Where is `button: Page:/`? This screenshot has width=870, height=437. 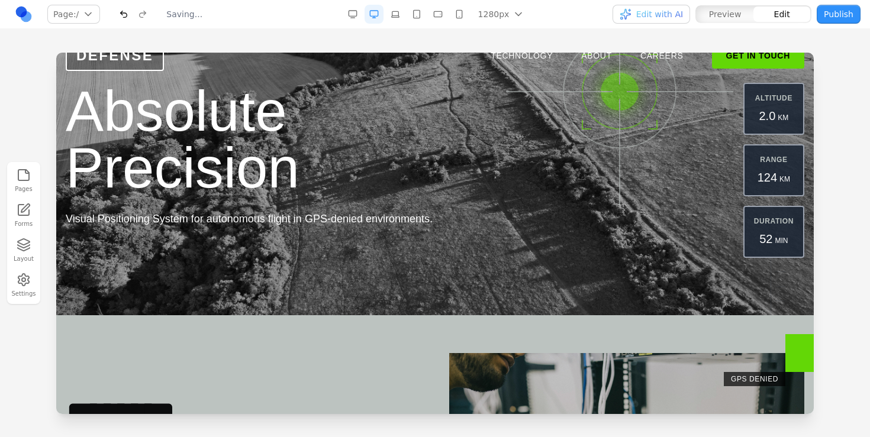
button: Page:/ is located at coordinates (73, 14).